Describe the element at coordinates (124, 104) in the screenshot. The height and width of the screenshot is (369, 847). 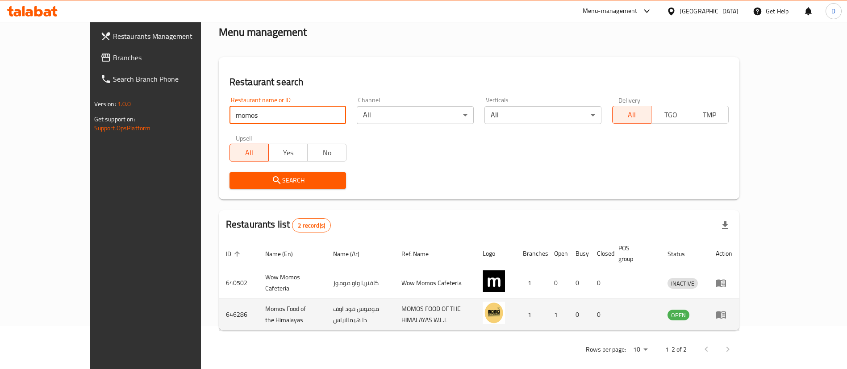
I see `span: 1.0.0` at that location.